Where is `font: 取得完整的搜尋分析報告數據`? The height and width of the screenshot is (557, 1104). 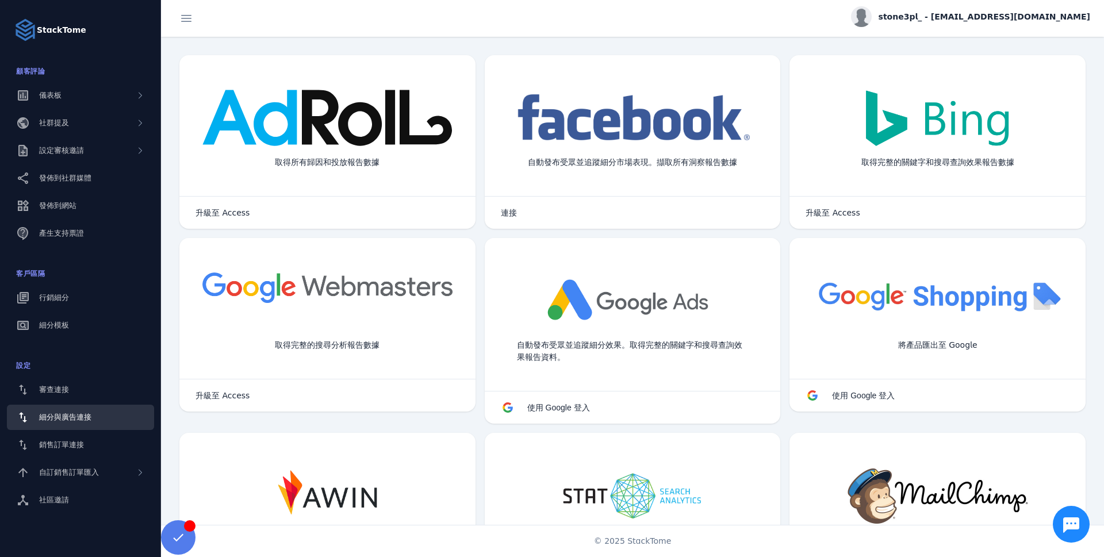
font: 取得完整的搜尋分析報告數據 is located at coordinates (327, 345).